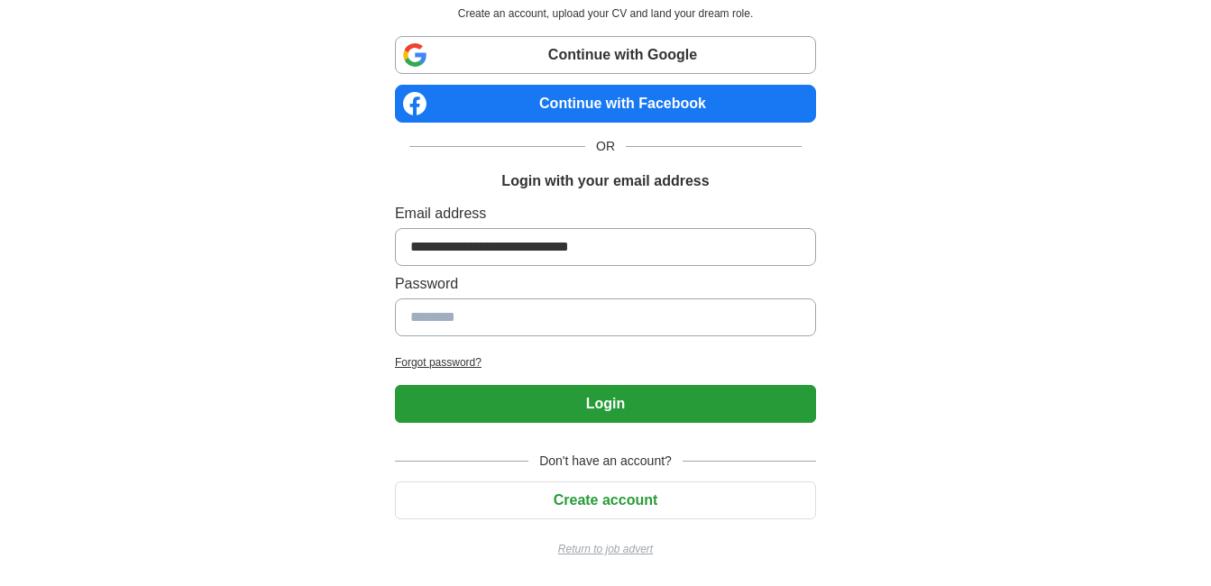 The width and height of the screenshot is (1211, 586). I want to click on label: Email address, so click(605, 214).